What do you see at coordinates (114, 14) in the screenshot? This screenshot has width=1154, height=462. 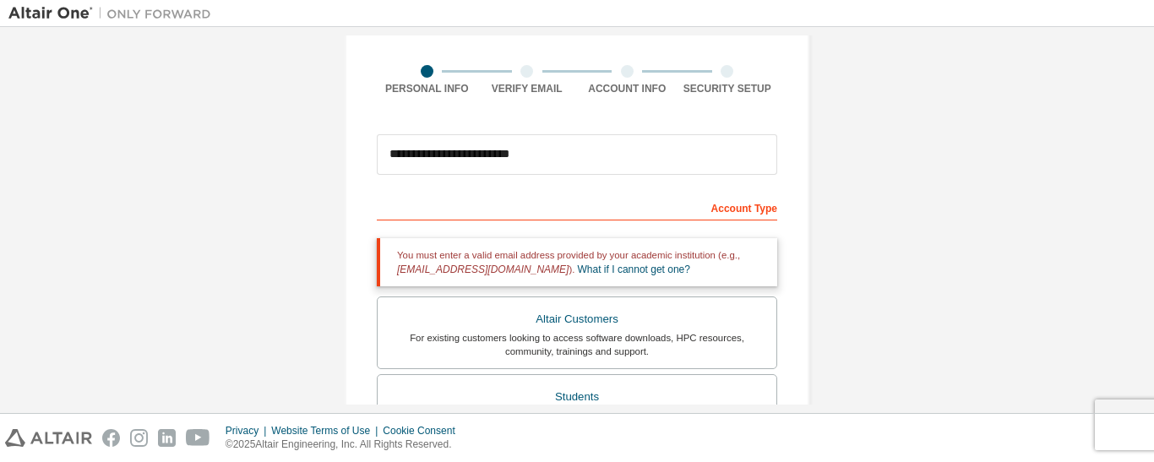 I see `img: Altair One` at bounding box center [114, 14].